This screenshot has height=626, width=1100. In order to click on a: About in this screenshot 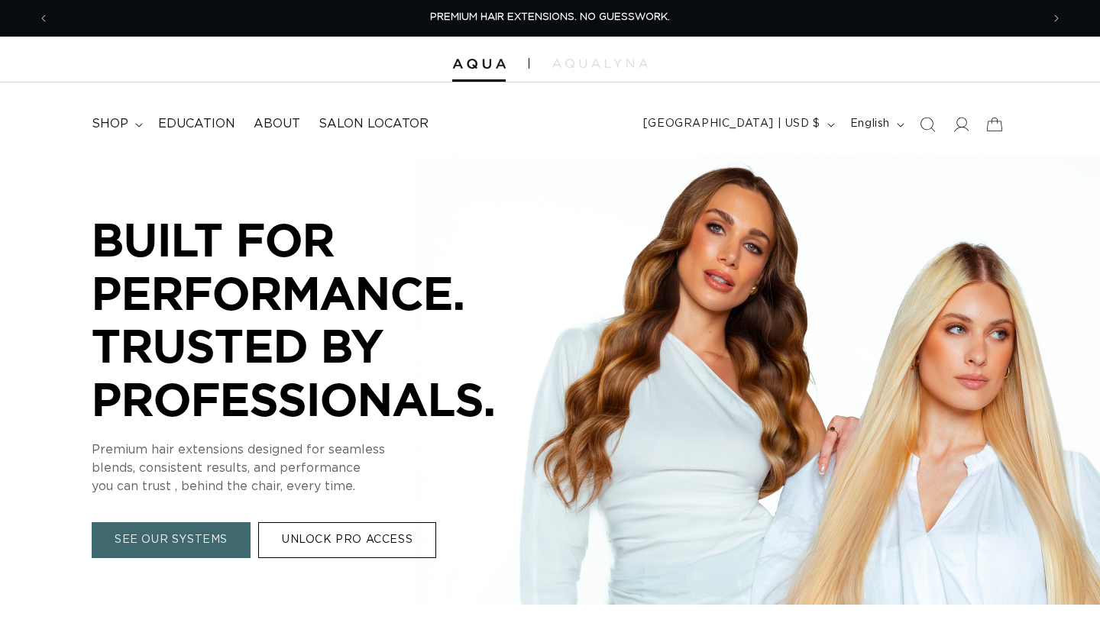, I will do `click(277, 124)`.